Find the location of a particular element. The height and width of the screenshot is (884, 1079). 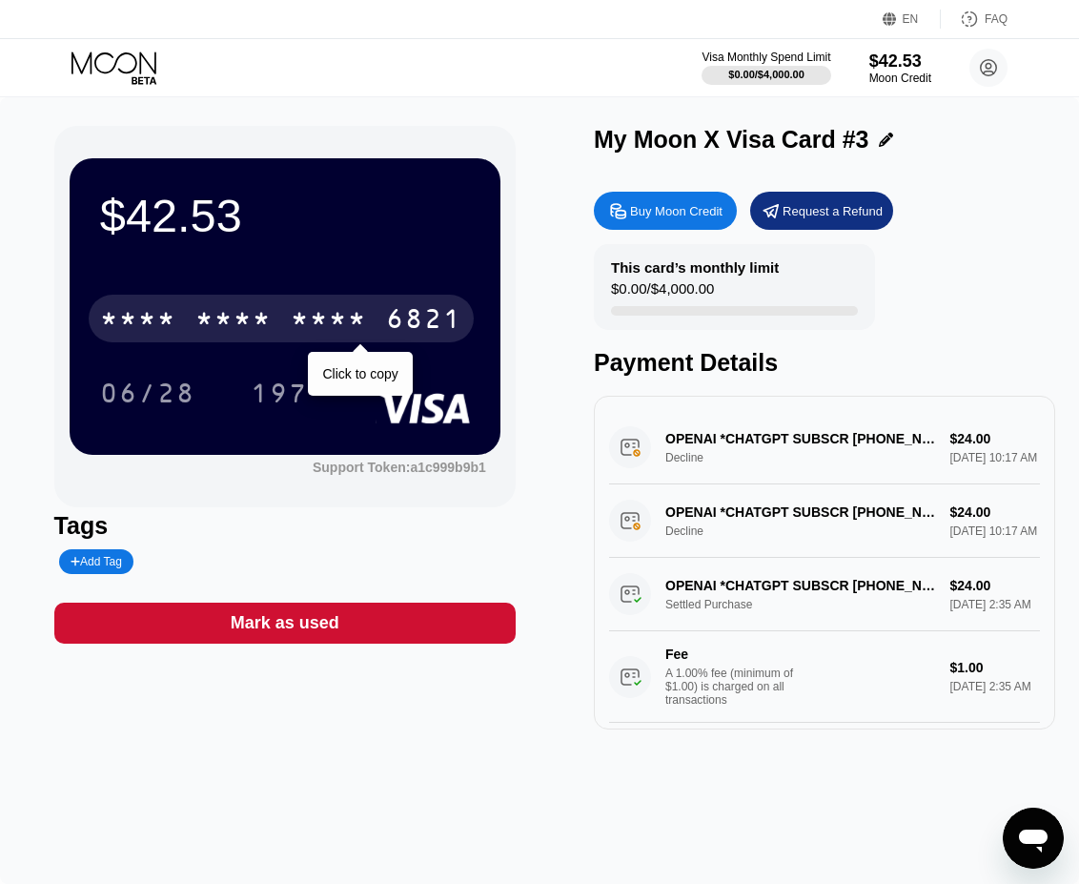

div: Moon Credit is located at coordinates (900, 78).